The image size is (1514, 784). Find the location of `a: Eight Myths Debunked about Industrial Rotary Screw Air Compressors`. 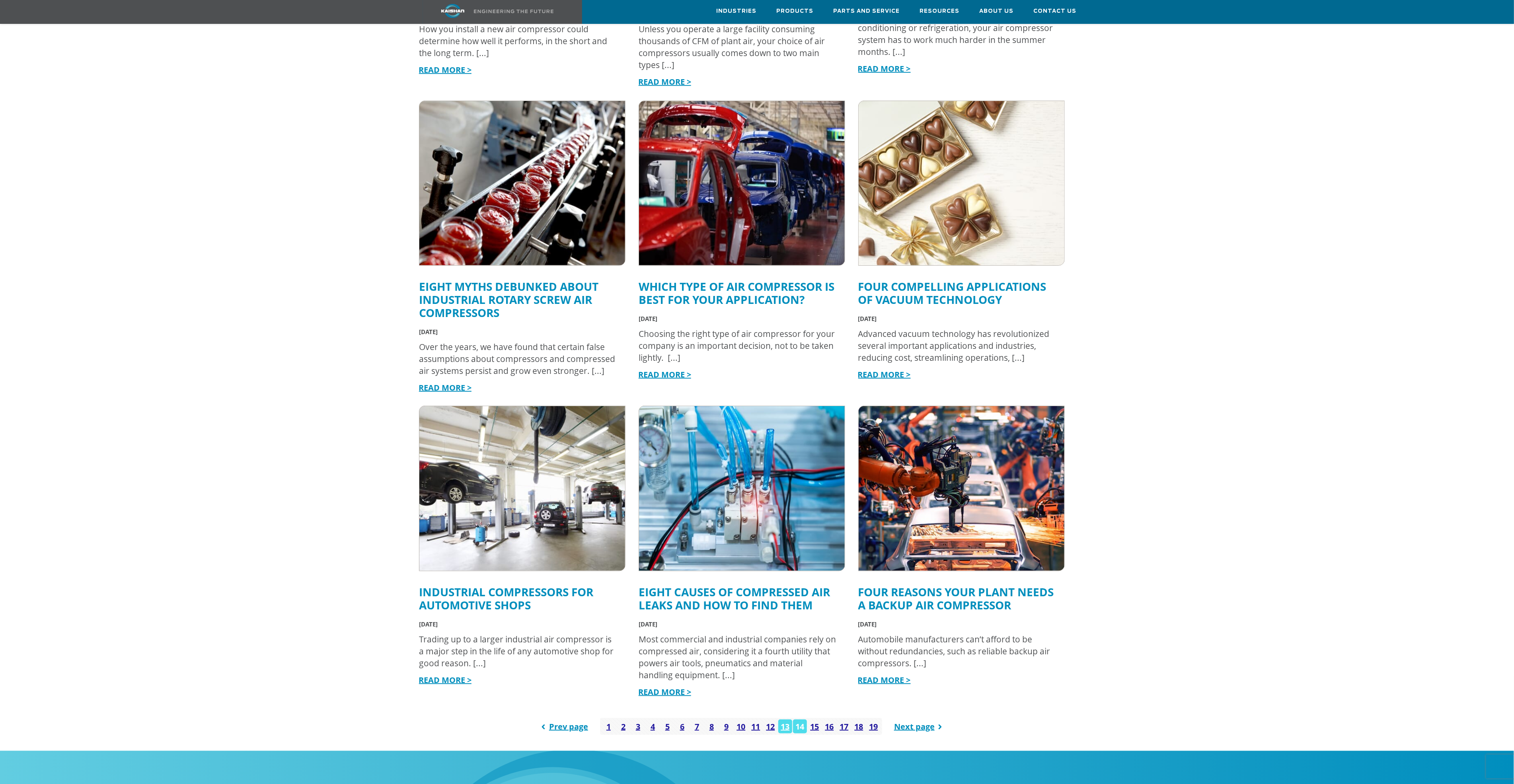

a: Eight Myths Debunked about Industrial Rotary Screw Air Compressors is located at coordinates (508, 300).